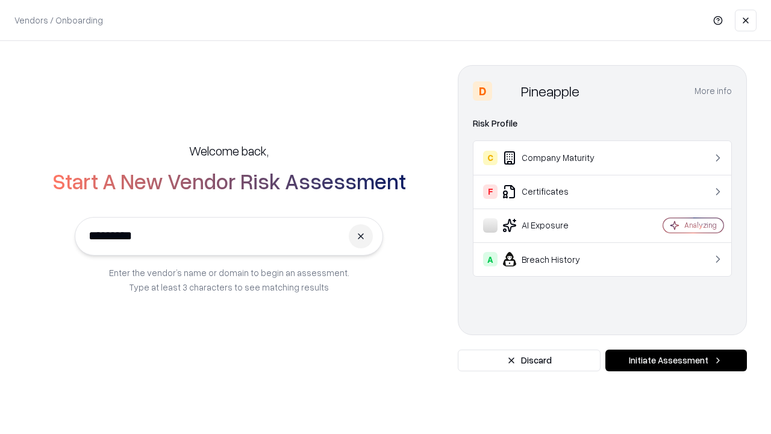  Describe the element at coordinates (555, 192) in the screenshot. I see `div: Certificates` at that location.